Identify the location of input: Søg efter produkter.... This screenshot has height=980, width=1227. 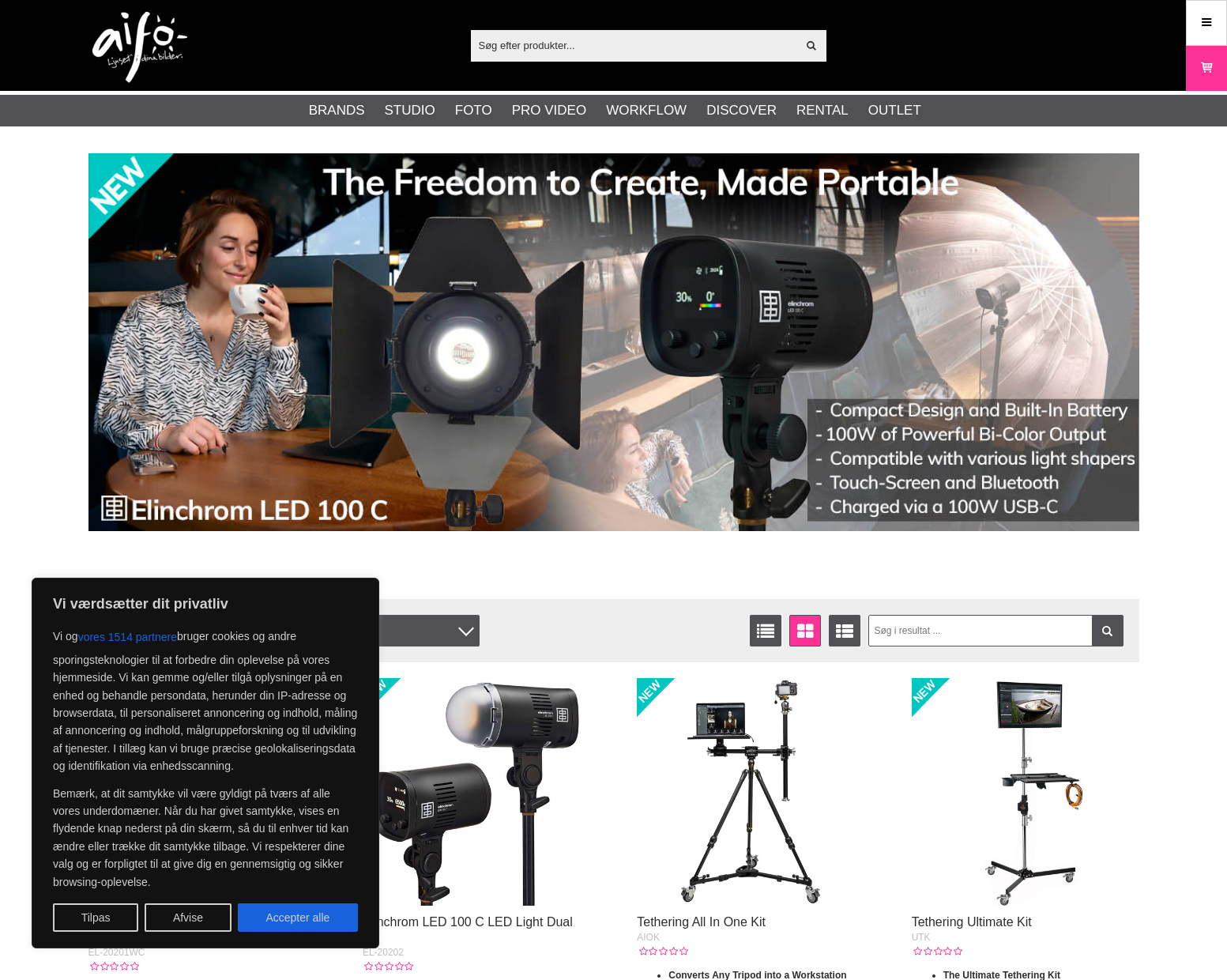
(634, 45).